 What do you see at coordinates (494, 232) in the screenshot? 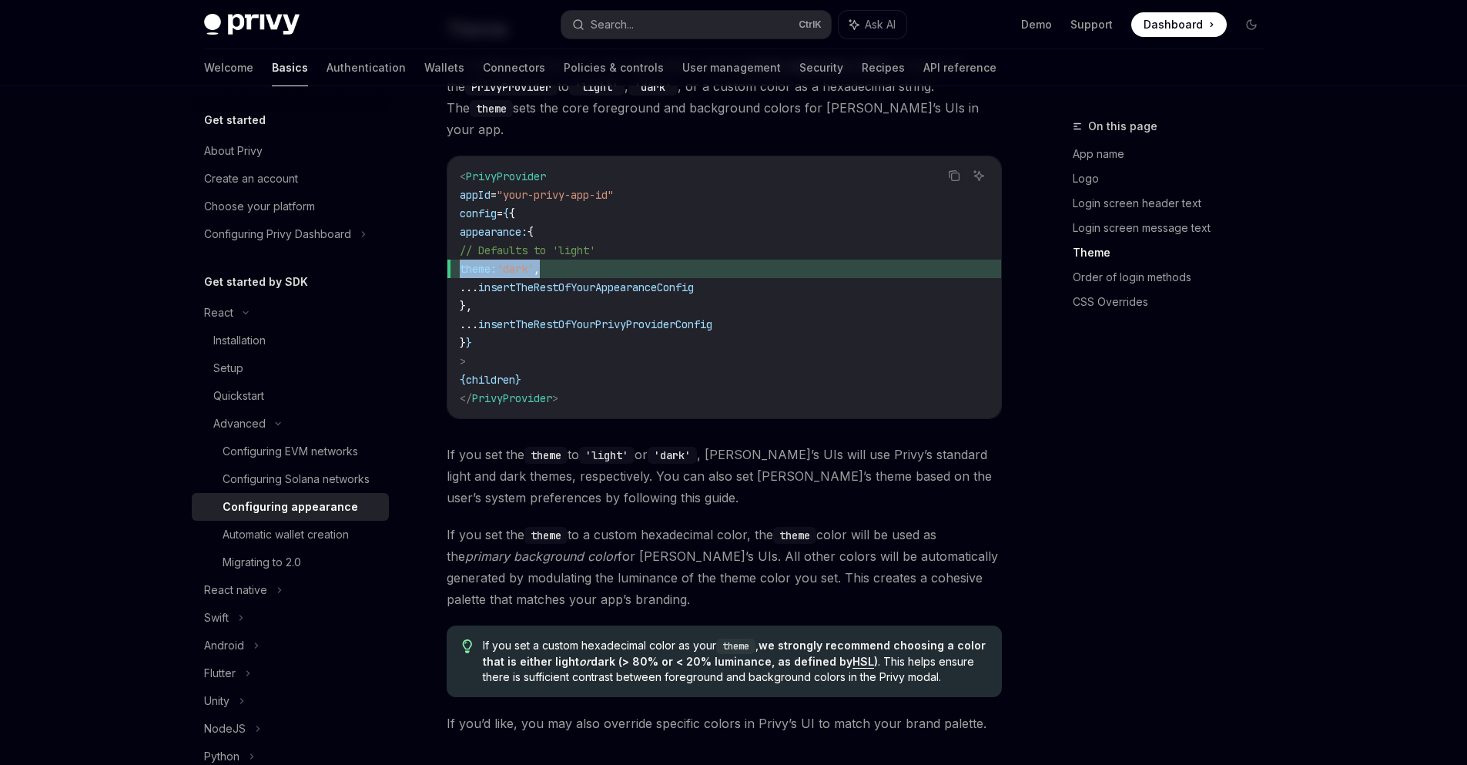
I see `span: appearance:` at bounding box center [494, 232].